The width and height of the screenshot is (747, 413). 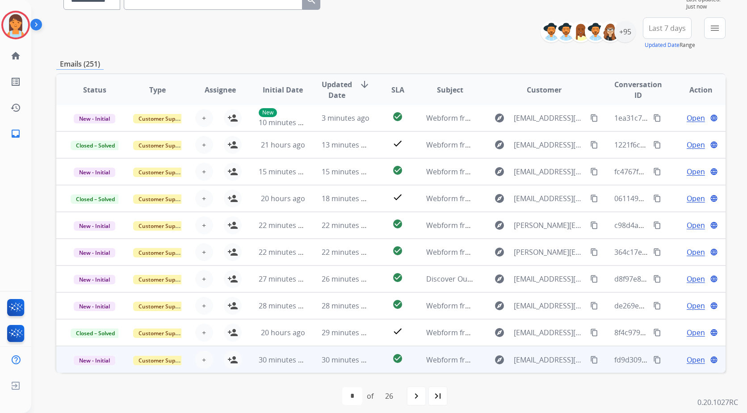 I want to click on span: 27 minutes ago, so click(x=285, y=279).